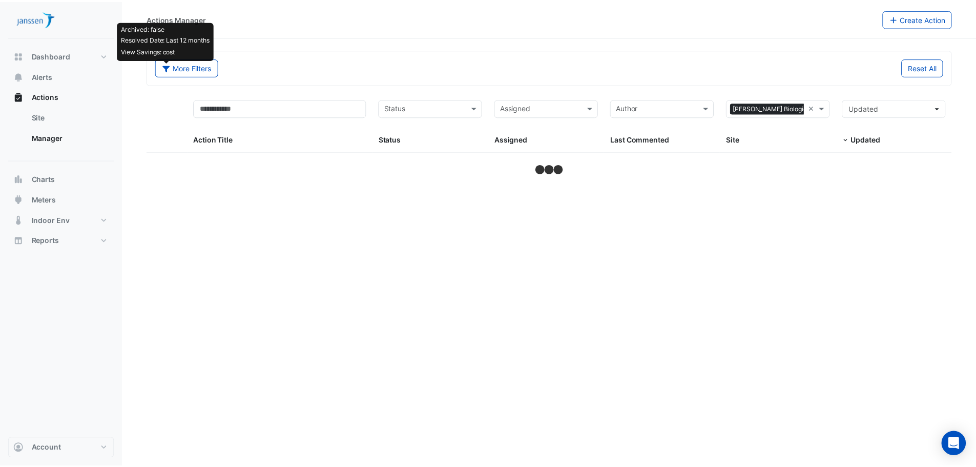  What do you see at coordinates (47, 448) in the screenshot?
I see `span: Account` at bounding box center [47, 448].